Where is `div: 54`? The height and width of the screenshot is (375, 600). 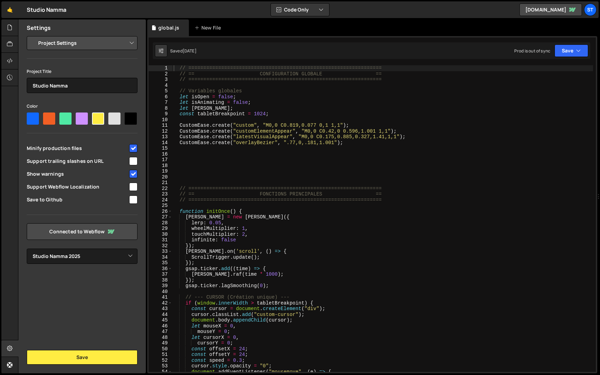 div: 54 is located at coordinates (160, 372).